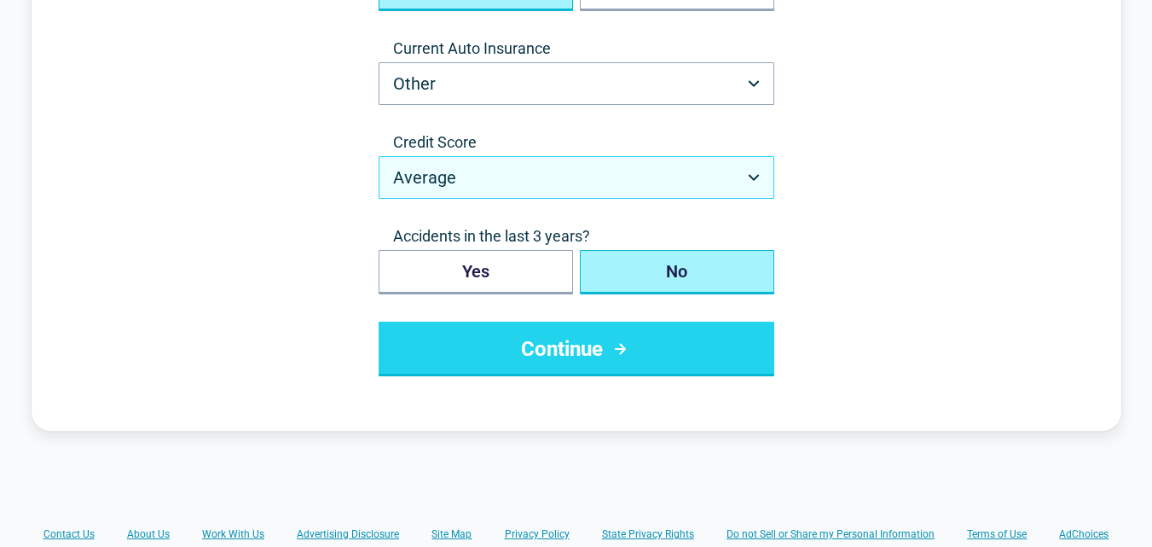 The image size is (1152, 547). I want to click on label: Credit Score, so click(576, 142).